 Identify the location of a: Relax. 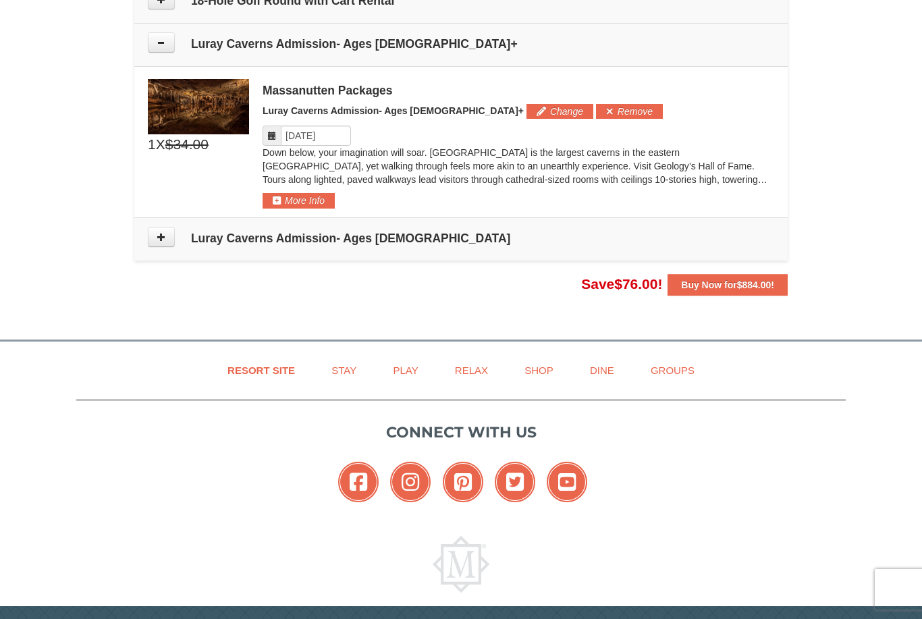
(471, 370).